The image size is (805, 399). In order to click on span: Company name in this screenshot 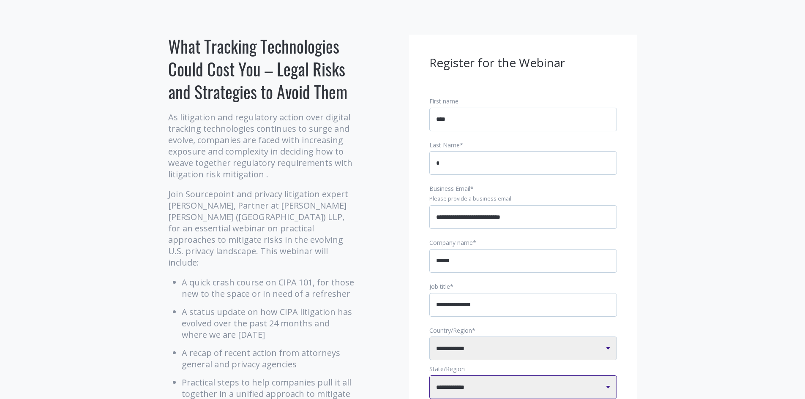, I will do `click(451, 243)`.